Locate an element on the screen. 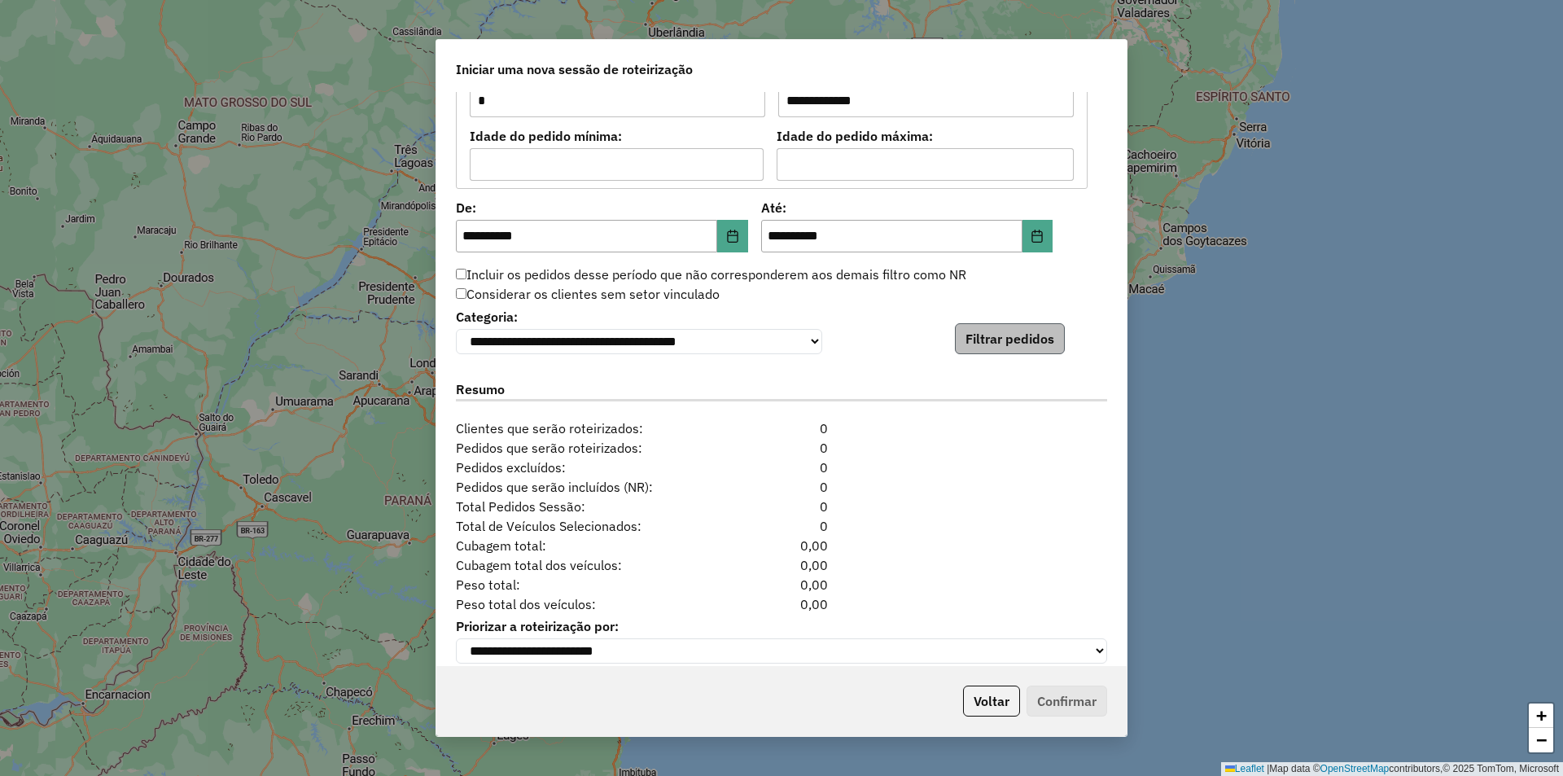 This screenshot has height=776, width=1563. span: Iniciar uma nova sessão de roteirização is located at coordinates (574, 69).